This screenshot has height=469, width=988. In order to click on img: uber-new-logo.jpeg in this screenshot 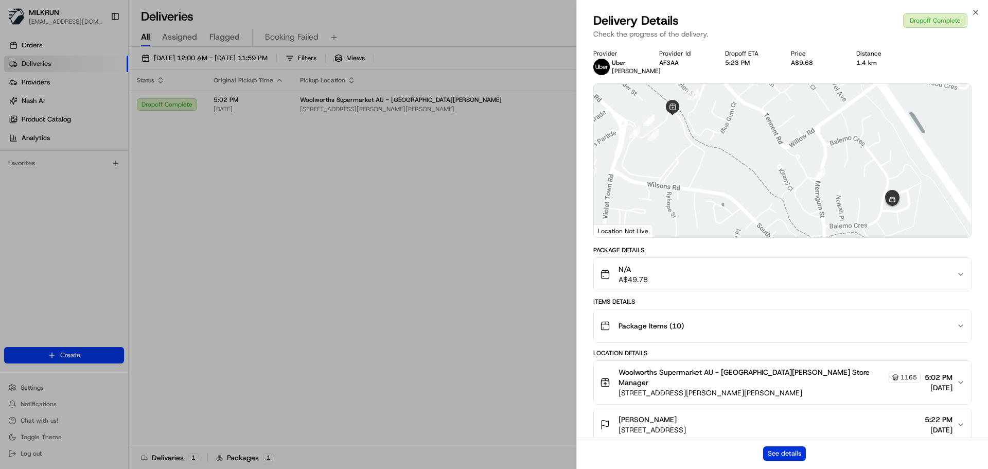, I will do `click(601, 67)`.